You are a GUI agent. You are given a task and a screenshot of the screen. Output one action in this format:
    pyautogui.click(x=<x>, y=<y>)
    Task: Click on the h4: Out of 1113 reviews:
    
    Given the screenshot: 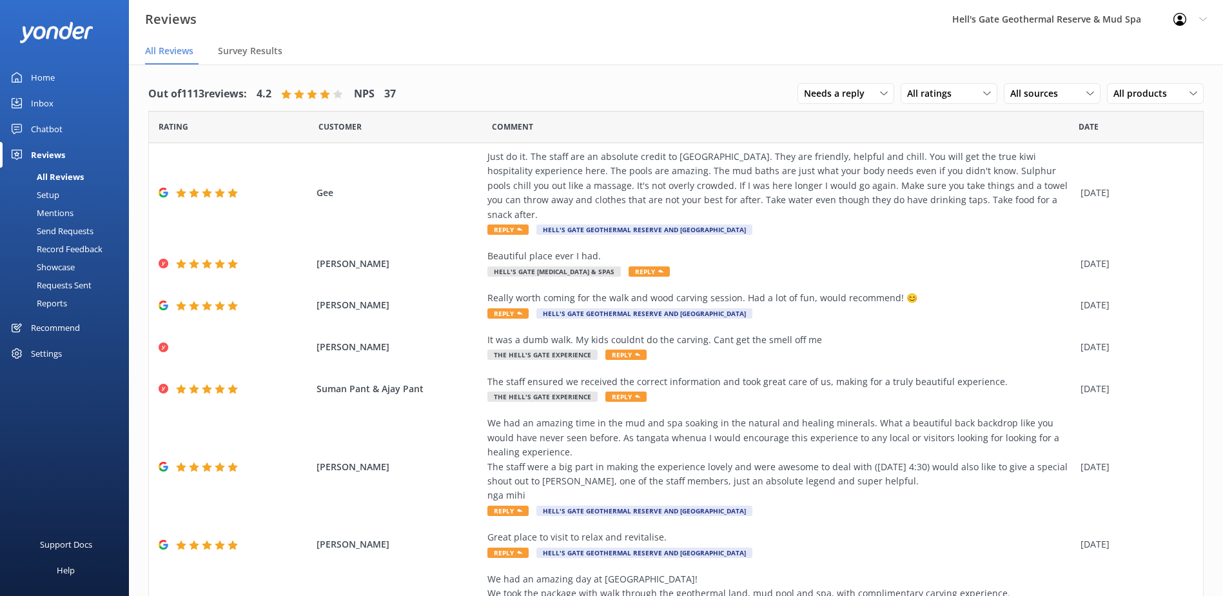 What is the action you would take?
    pyautogui.click(x=197, y=94)
    